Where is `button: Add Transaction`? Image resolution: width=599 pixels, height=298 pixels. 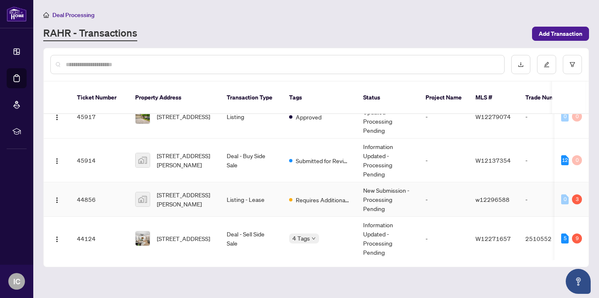 button: Add Transaction is located at coordinates (560, 34).